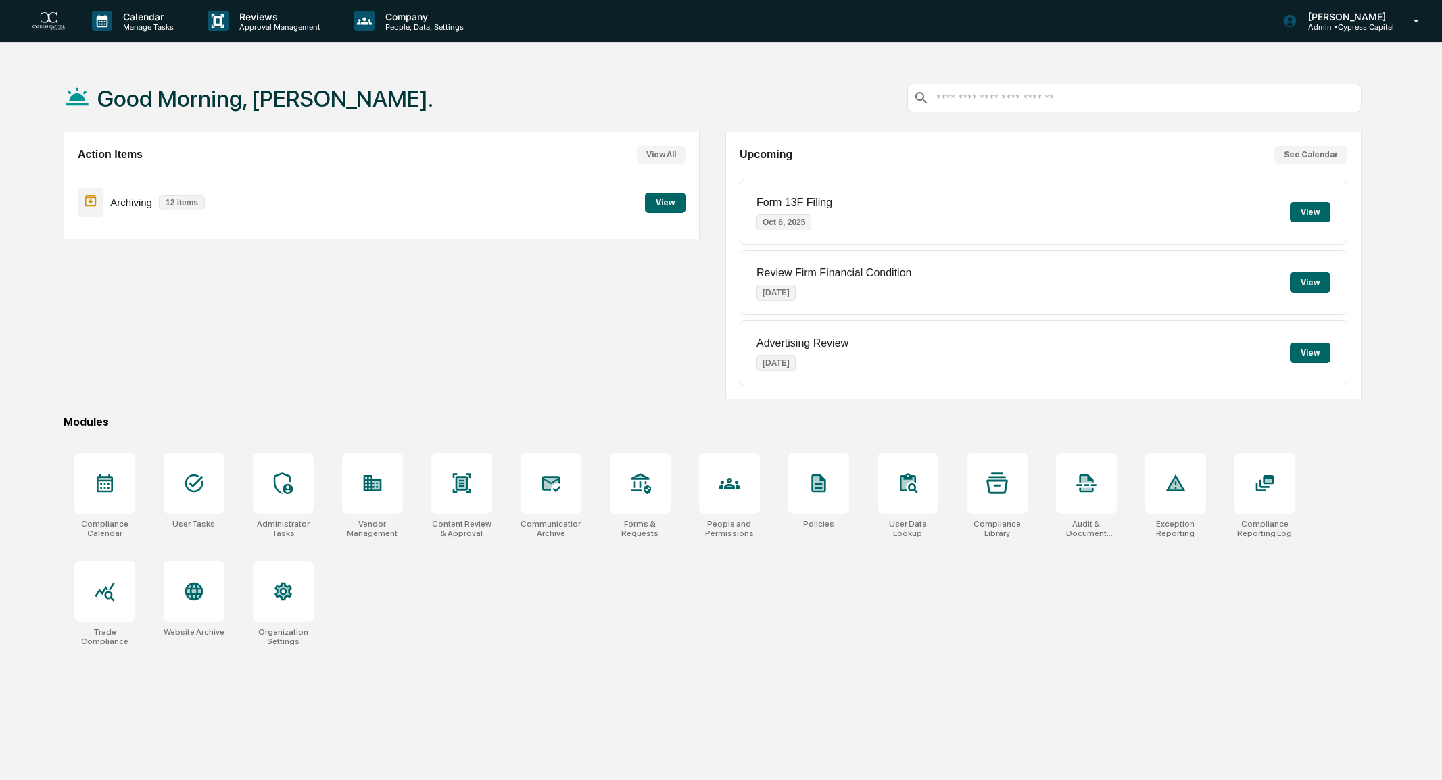 The height and width of the screenshot is (780, 1442). What do you see at coordinates (819, 524) in the screenshot?
I see `div: Policies` at bounding box center [819, 524].